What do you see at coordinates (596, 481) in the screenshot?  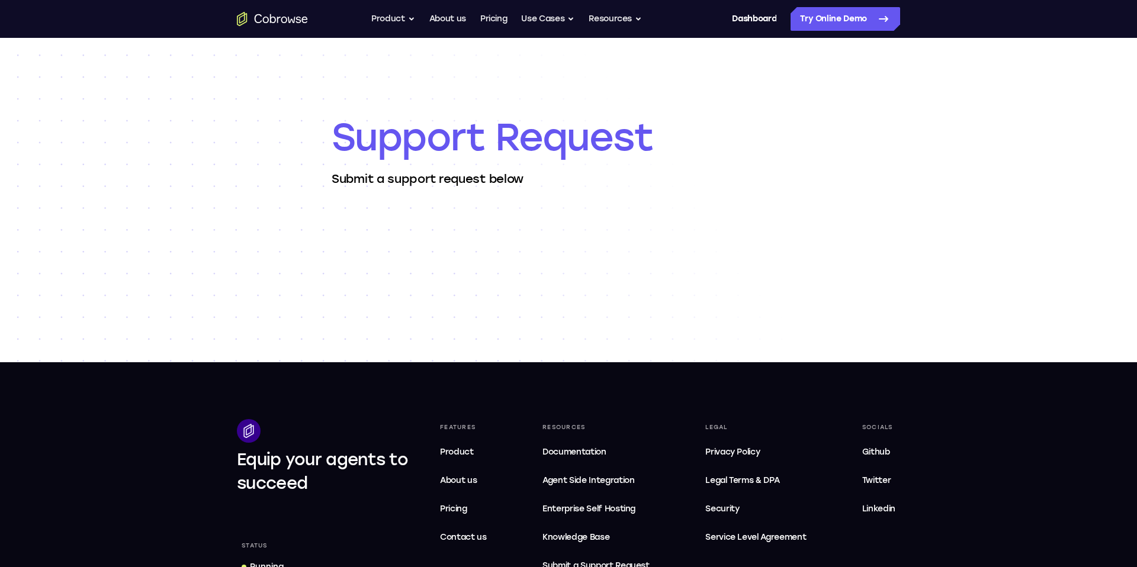 I see `a: Agent Side Integration` at bounding box center [596, 481].